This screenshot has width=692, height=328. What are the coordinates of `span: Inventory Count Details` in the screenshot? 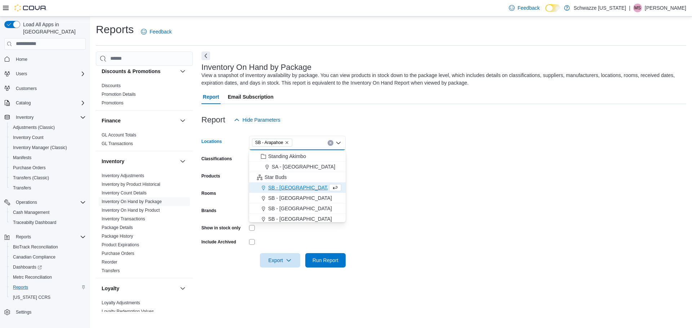 It's located at (124, 193).